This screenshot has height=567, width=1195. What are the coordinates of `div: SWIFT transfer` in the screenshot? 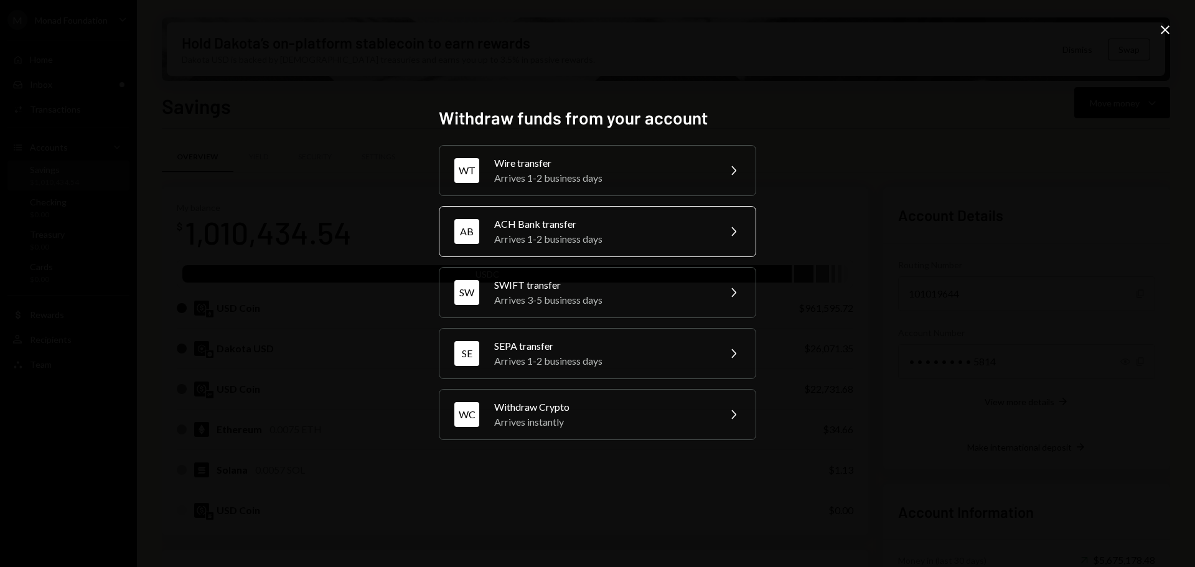 It's located at (603, 285).